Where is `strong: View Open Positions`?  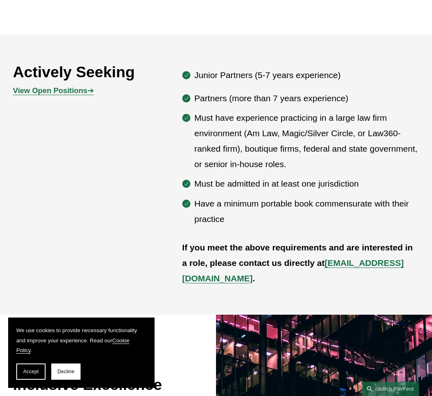
strong: View Open Positions is located at coordinates (50, 90).